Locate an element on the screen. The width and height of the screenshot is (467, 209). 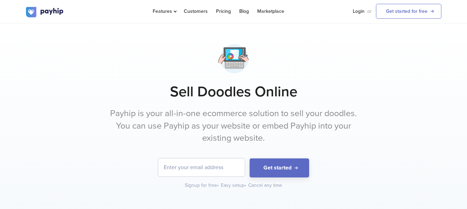
img: logo.svg is located at coordinates (45, 12).